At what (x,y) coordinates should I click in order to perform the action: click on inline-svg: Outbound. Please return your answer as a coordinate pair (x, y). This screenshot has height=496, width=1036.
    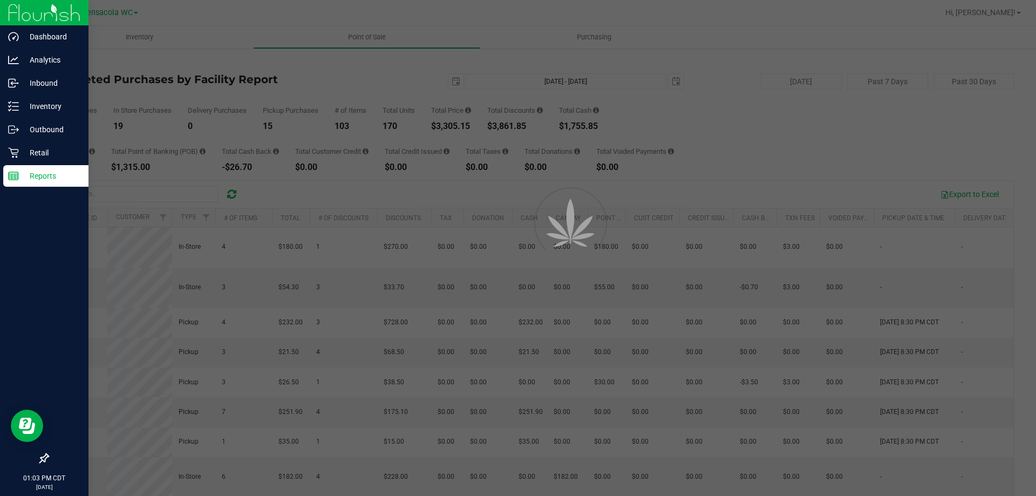
    Looking at the image, I should click on (13, 129).